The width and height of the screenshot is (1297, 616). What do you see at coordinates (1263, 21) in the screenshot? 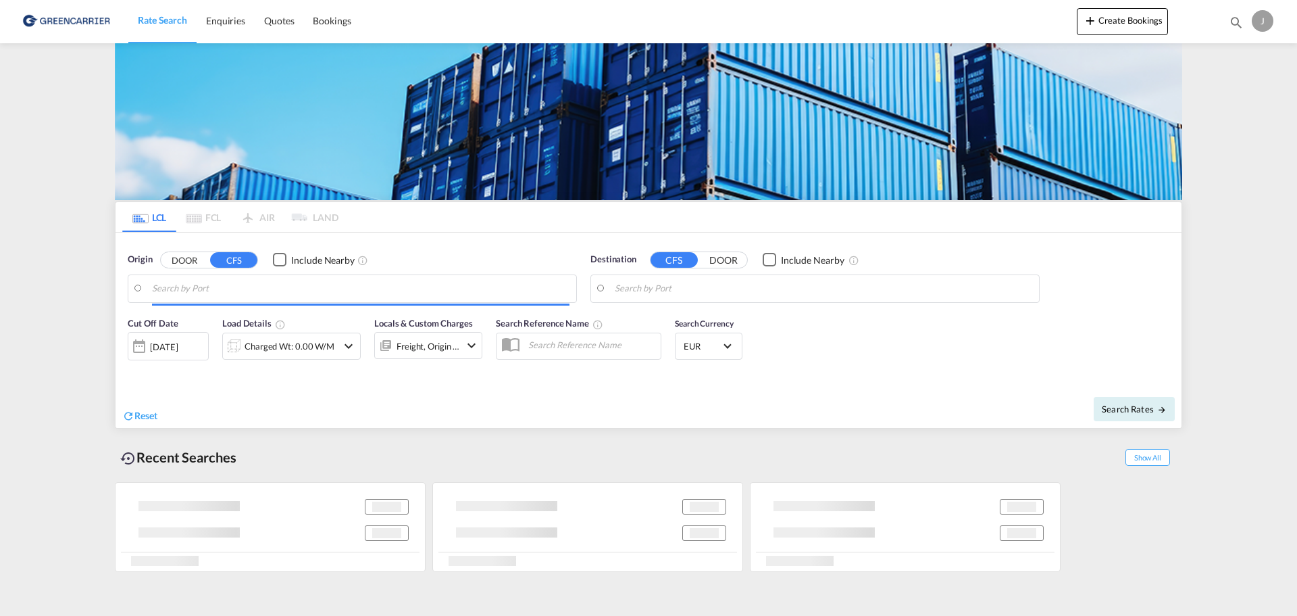
I see `div: J` at bounding box center [1263, 21].